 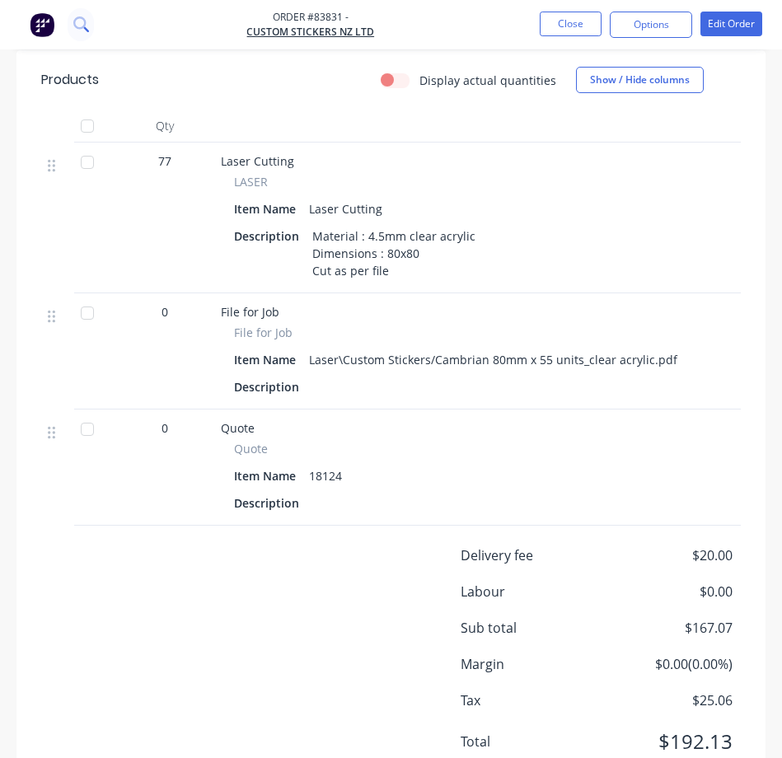 I want to click on span: $25.06, so click(x=671, y=700).